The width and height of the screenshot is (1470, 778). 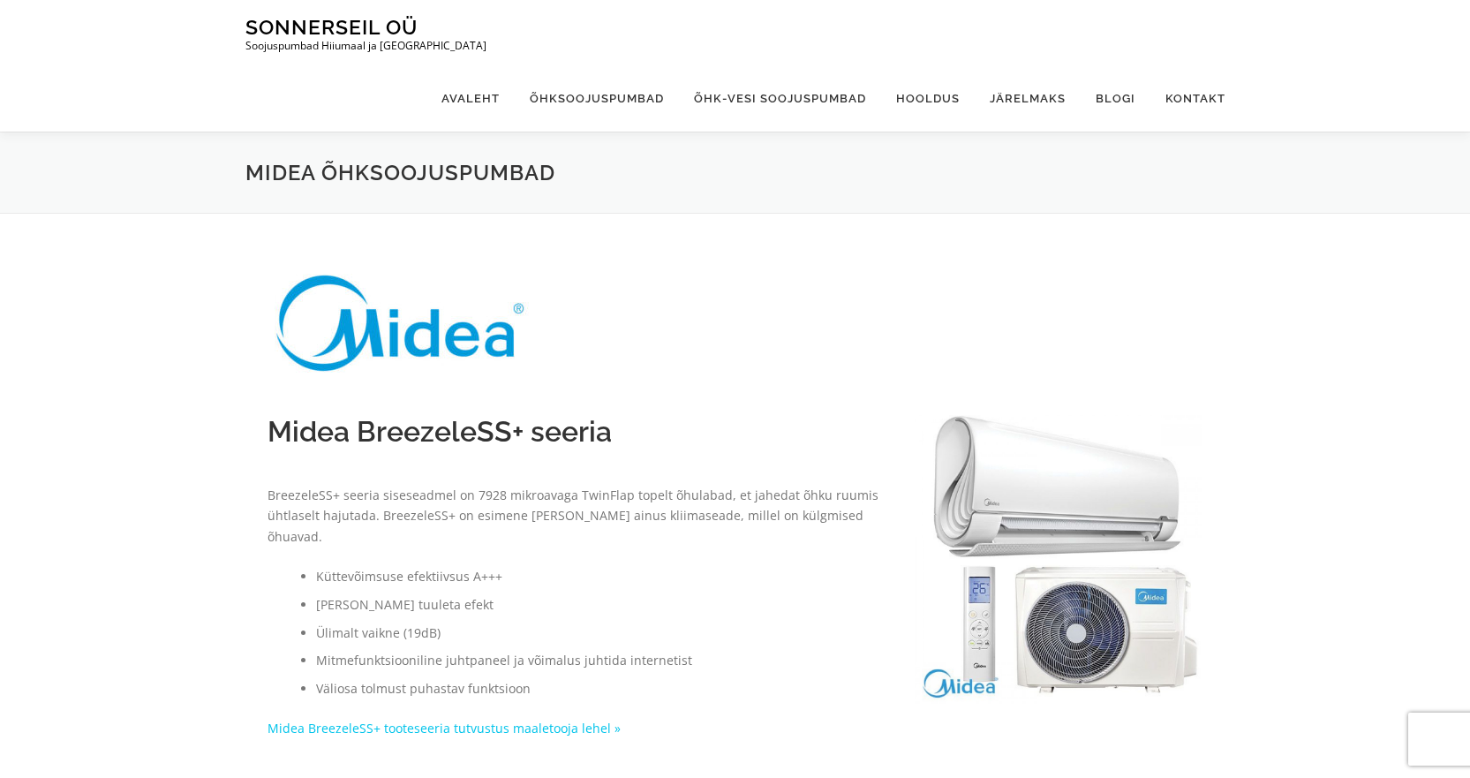 I want to click on img: Midea Breezeless-1000x1000, so click(x=1059, y=559).